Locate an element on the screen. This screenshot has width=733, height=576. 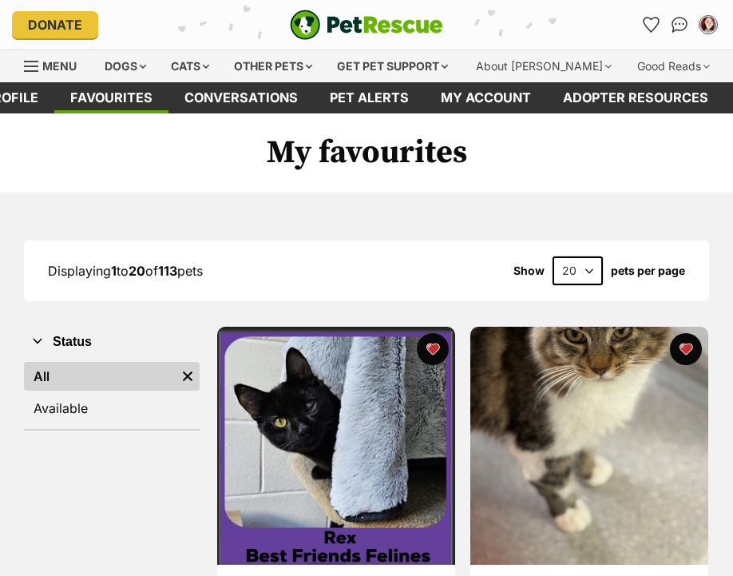
button: My account is located at coordinates (708, 25).